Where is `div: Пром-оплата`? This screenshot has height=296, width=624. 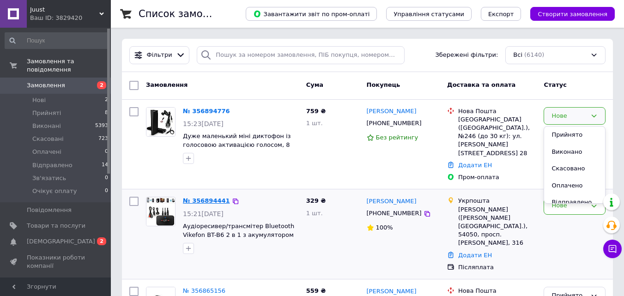 div: Пром-оплата is located at coordinates (497, 177).